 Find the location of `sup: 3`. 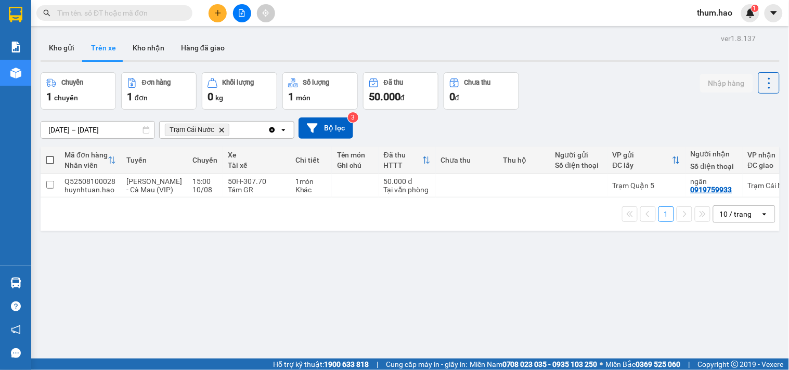

sup: 3 is located at coordinates (353, 118).